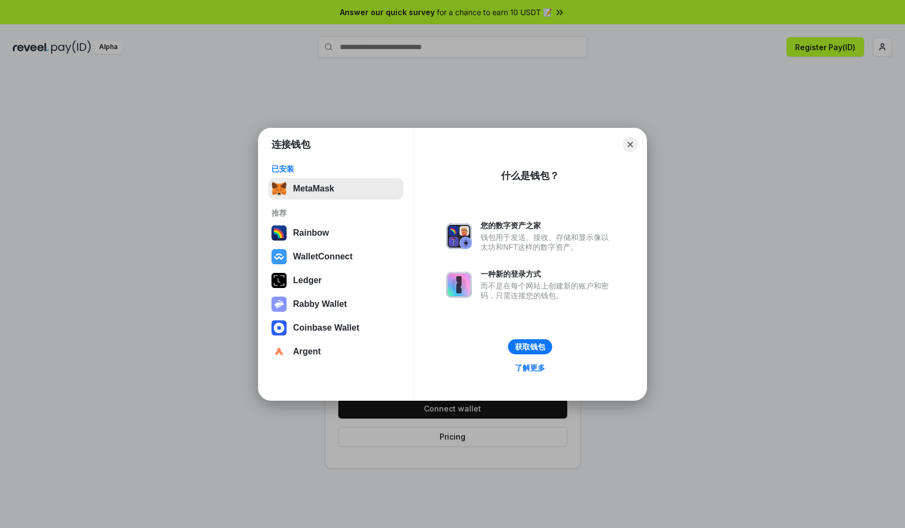 The image size is (905, 528). What do you see at coordinates (314, 189) in the screenshot?
I see `div: MetaMask` at bounding box center [314, 189].